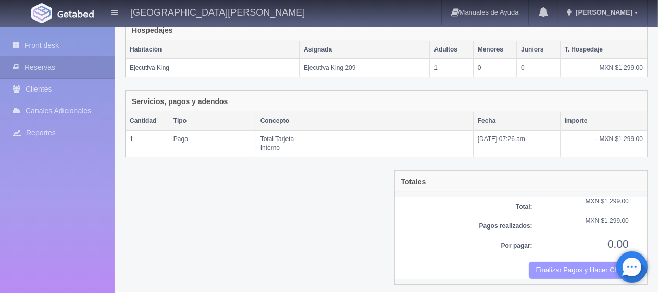 Image resolution: width=658 pixels, height=293 pixels. I want to click on th: Menores, so click(494, 50).